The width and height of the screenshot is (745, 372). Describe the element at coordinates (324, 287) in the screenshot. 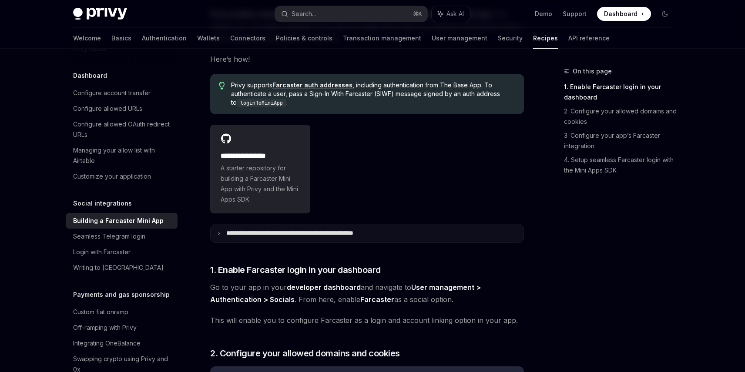

I see `a: developer dashboard` at that location.